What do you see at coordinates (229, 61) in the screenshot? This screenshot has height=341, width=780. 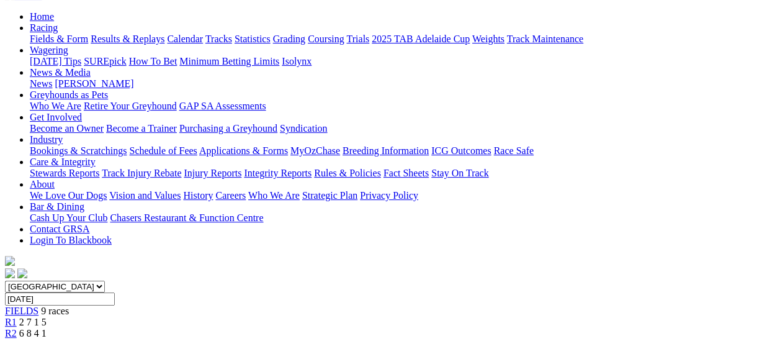 I see `a: Minimum Betting Limits` at bounding box center [229, 61].